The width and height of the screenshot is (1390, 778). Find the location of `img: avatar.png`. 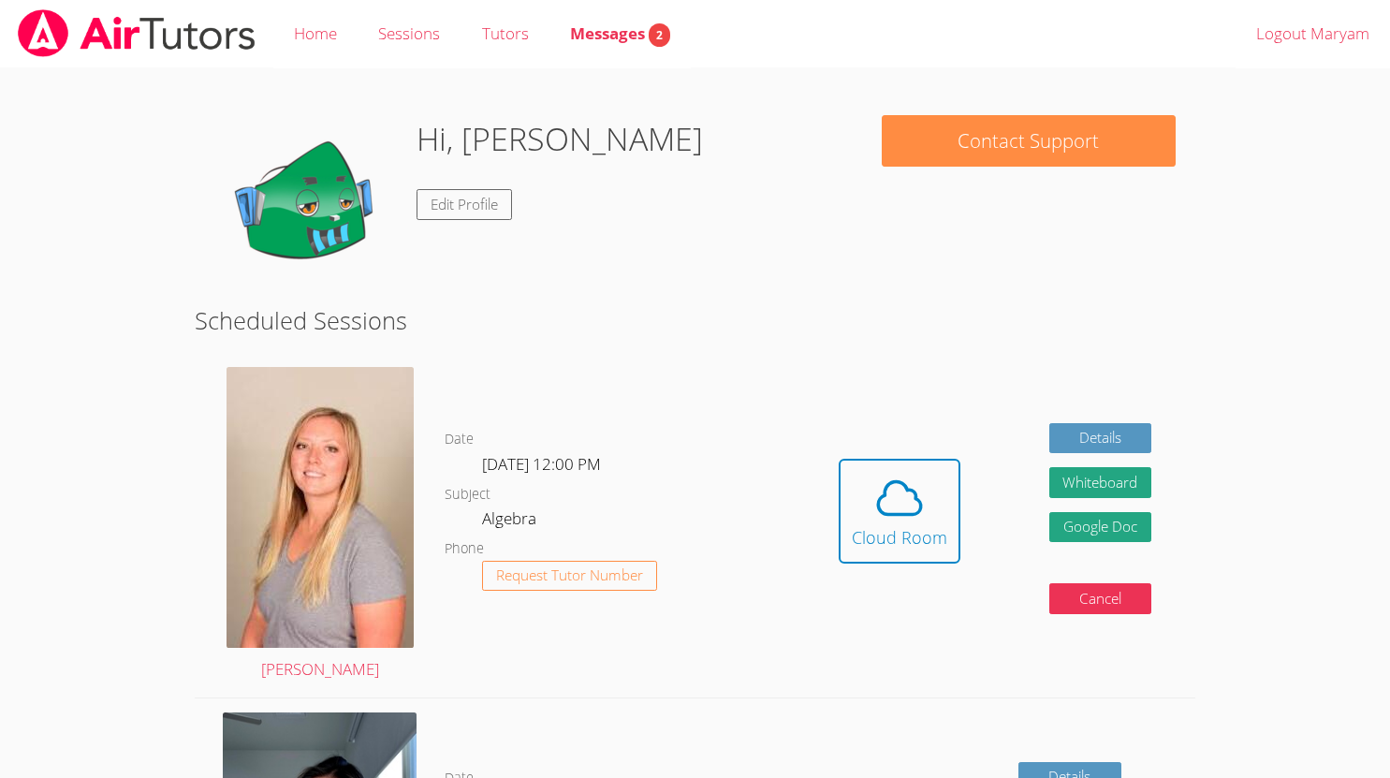

img: avatar.png is located at coordinates (320, 507).